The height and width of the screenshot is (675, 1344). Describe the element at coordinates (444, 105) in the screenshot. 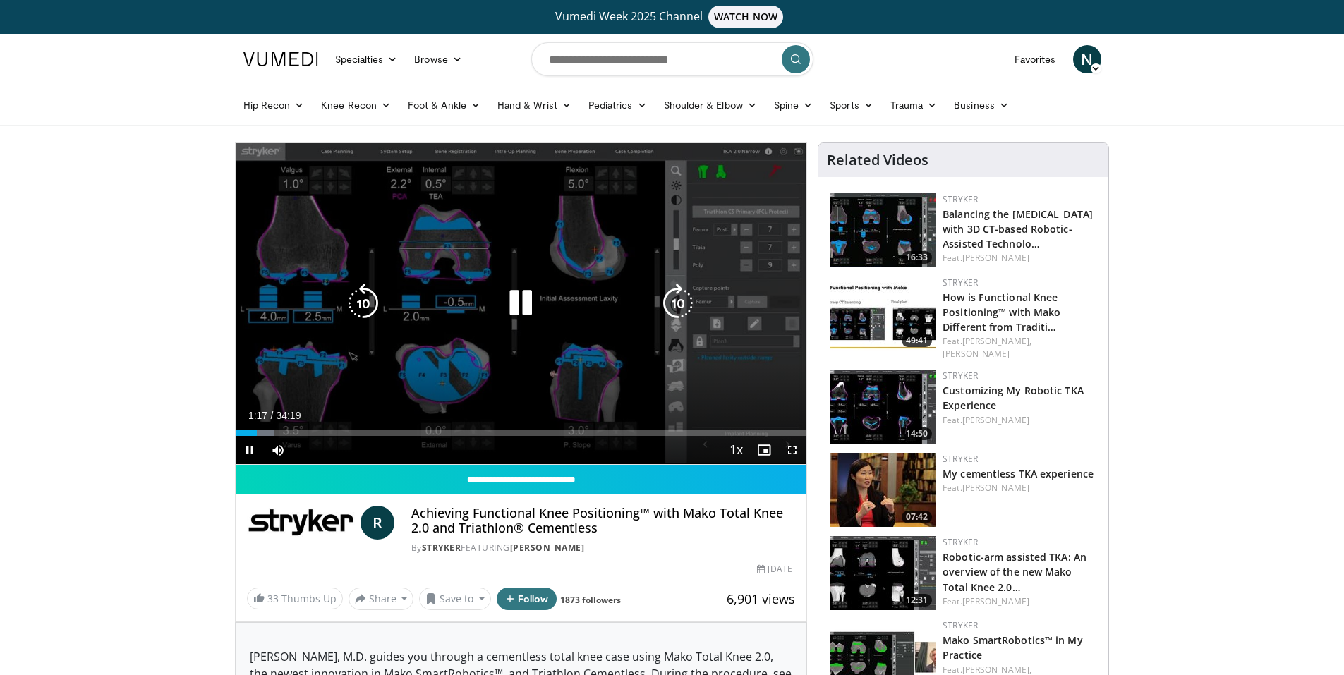

I see `a: Foot & Ankle` at that location.